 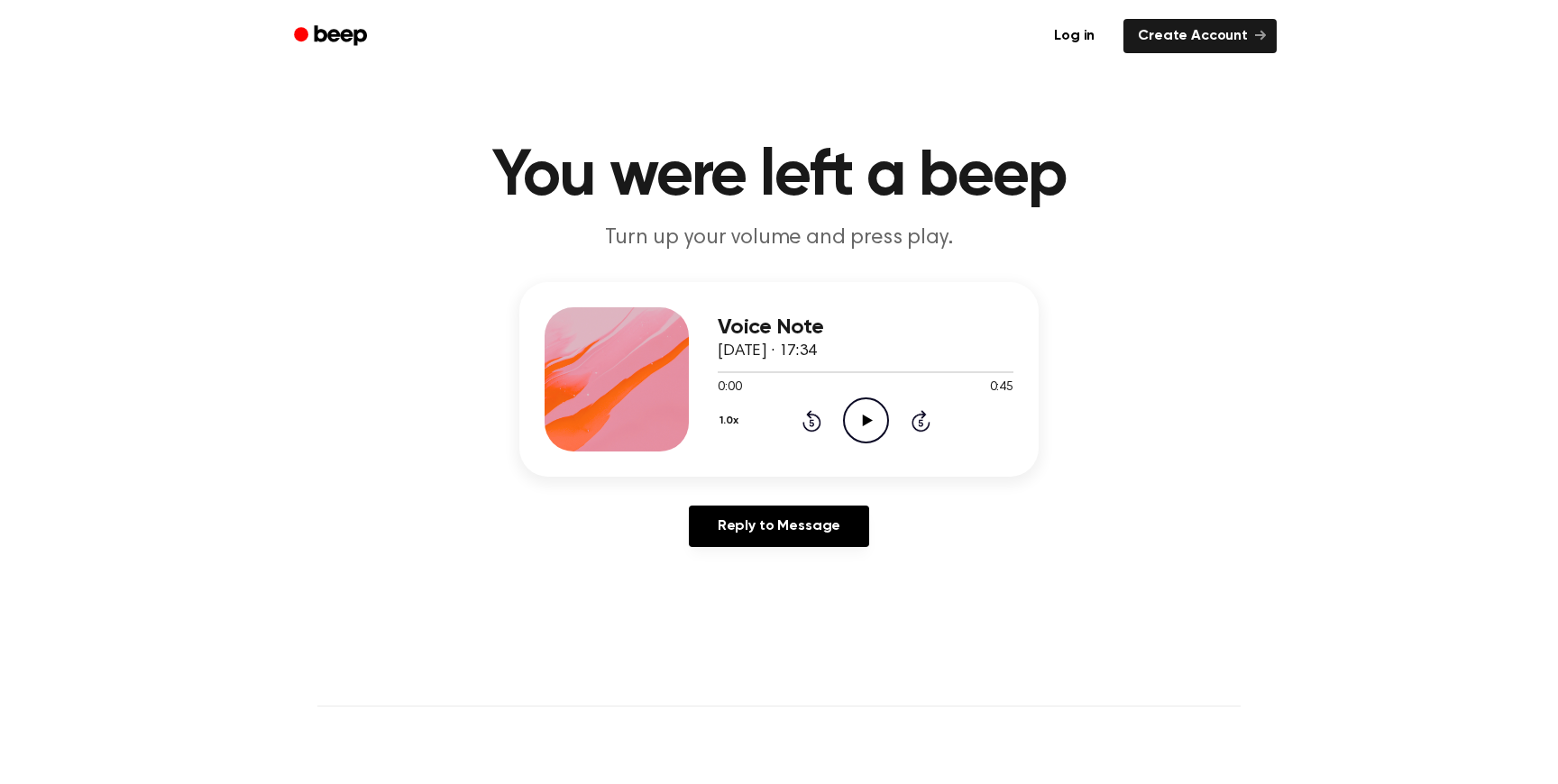 I want to click on span: 0:45, so click(x=1002, y=388).